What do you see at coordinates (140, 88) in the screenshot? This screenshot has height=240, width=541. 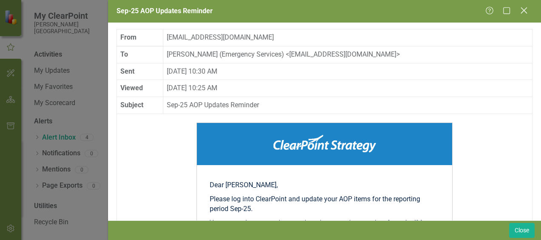 I see `th: Viewed` at bounding box center [140, 88].